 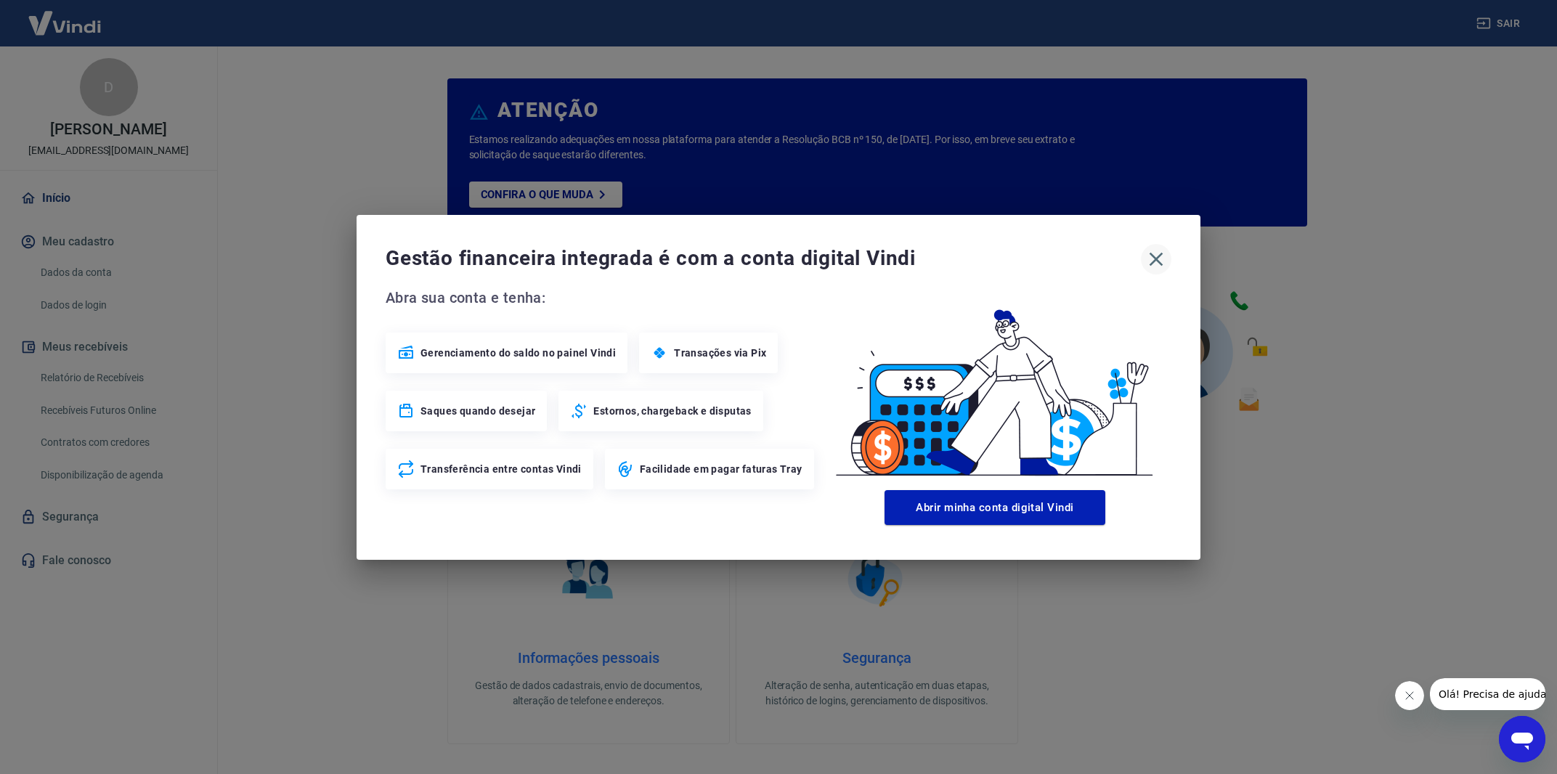 I want to click on span: Olá! Precisa de ajuda?, so click(x=65, y=16).